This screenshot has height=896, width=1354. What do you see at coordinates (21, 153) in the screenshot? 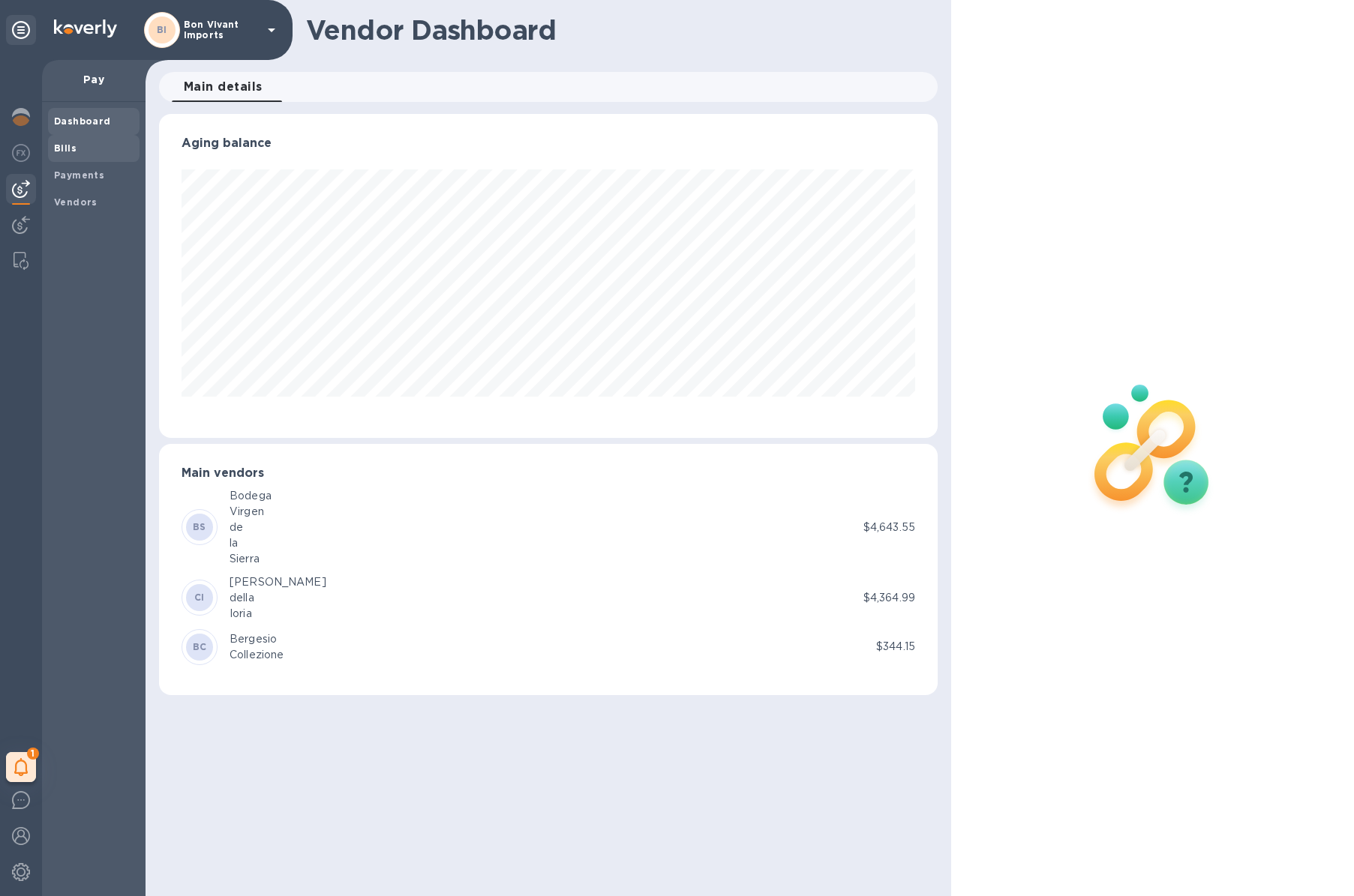
I see `img: Foreign exchange` at bounding box center [21, 153].